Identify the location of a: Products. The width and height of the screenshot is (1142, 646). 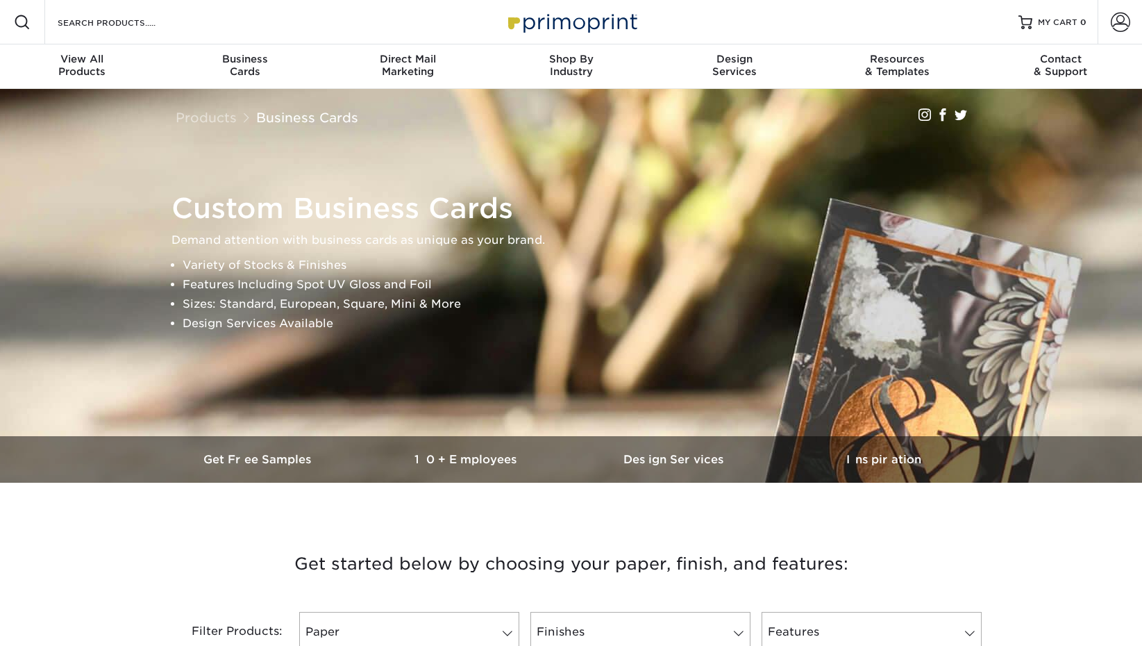
(206, 117).